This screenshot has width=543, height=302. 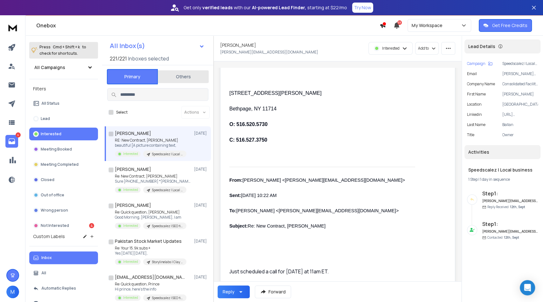 What do you see at coordinates (208, 25) in the screenshot?
I see `h1: Onebox` at bounding box center [208, 25].